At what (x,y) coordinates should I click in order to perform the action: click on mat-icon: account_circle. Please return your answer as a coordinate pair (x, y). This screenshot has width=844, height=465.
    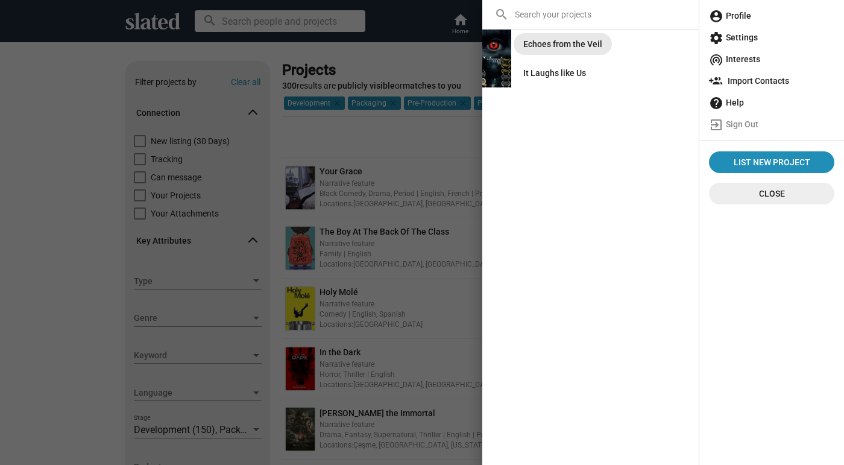
    Looking at the image, I should click on (716, 16).